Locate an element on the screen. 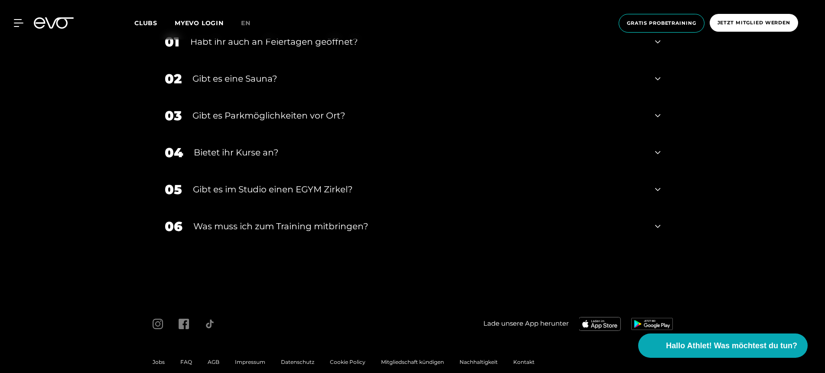 This screenshot has width=825, height=373. a: Nachhaltigkeit is located at coordinates (479, 361).